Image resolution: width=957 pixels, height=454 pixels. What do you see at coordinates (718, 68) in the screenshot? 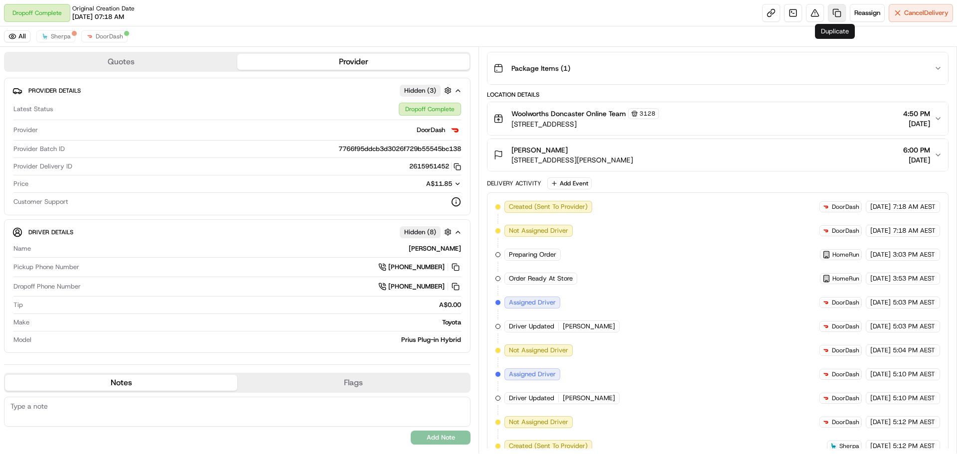
I see `button: Package Items (1)` at bounding box center [718, 68].